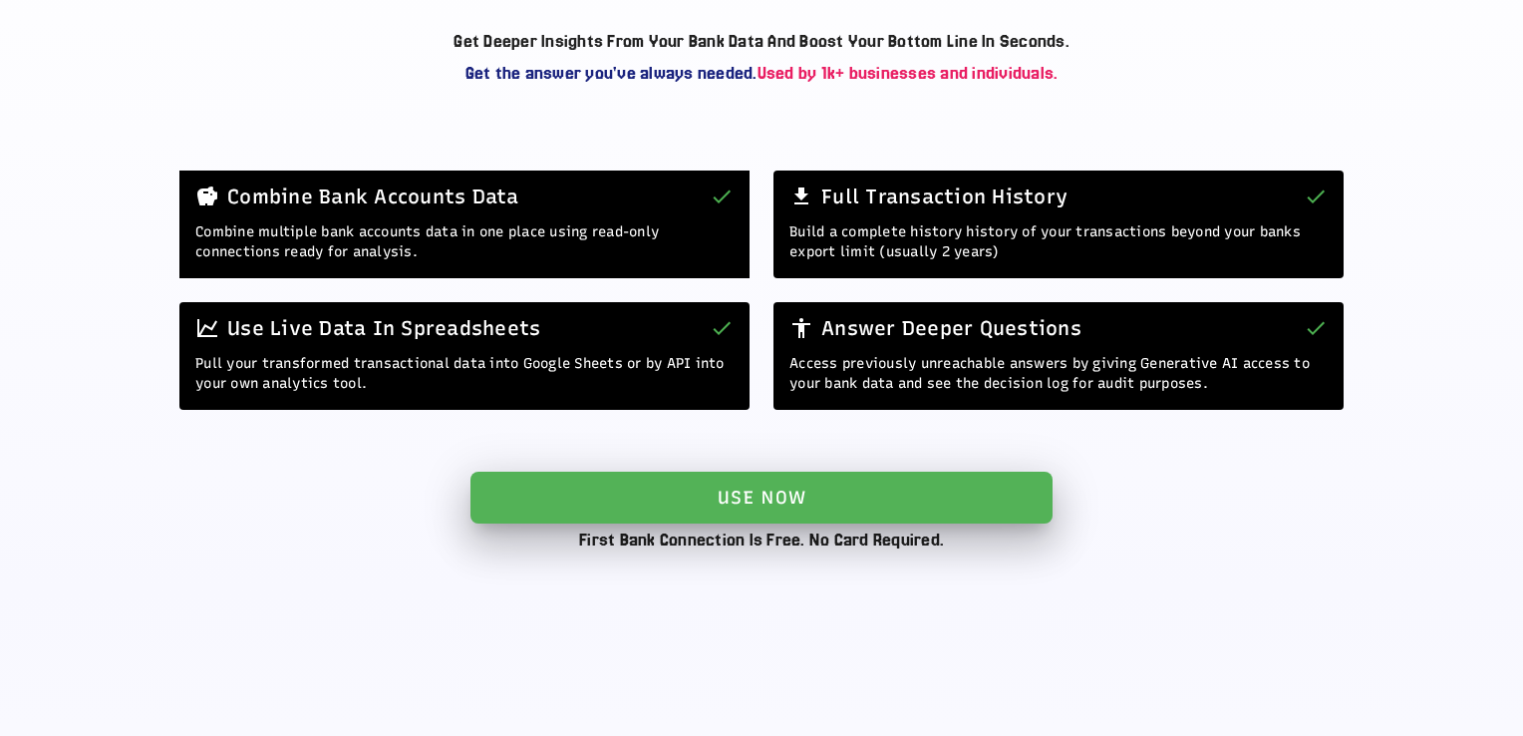 The image size is (1523, 736). Describe the element at coordinates (1059, 382) in the screenshot. I see `div: Access previously unreachable answers by giving Generative AI access to your bank data and see th...` at that location.